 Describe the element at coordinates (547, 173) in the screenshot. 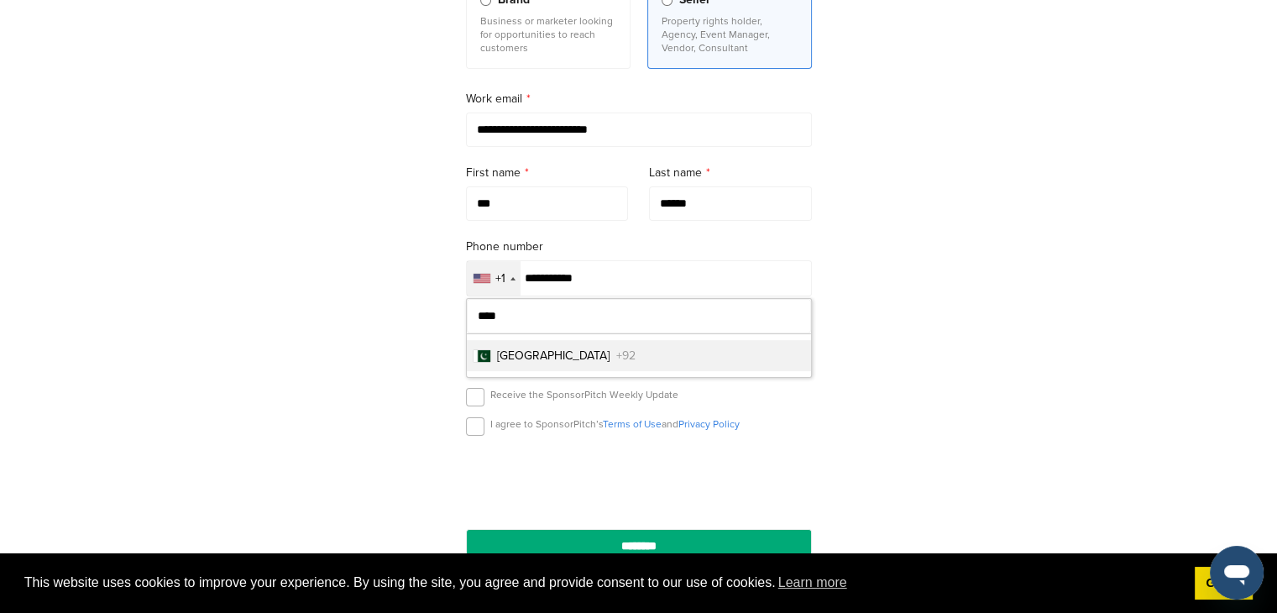

I see `label: First name` at that location.